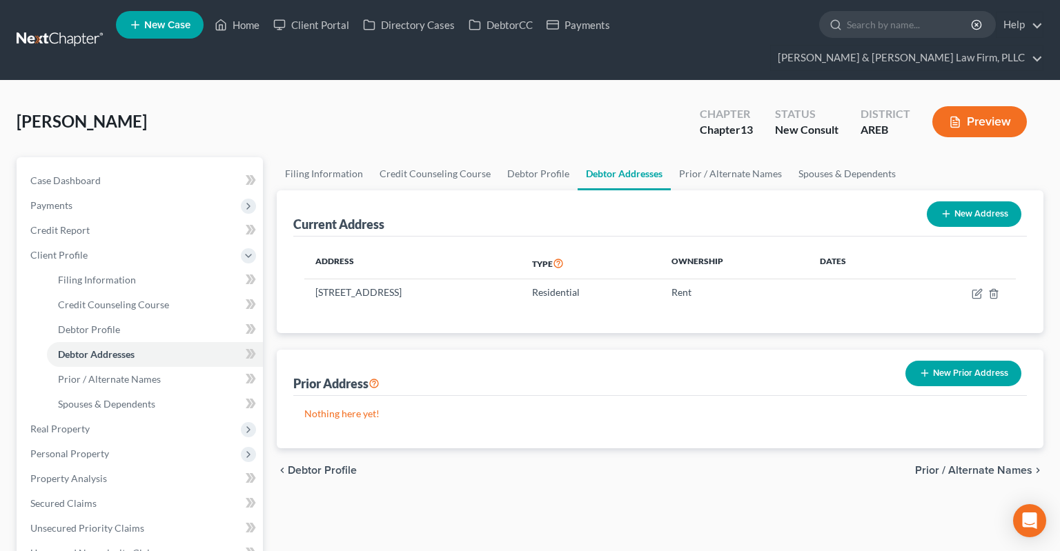  What do you see at coordinates (979, 121) in the screenshot?
I see `button: Preview` at bounding box center [979, 121].